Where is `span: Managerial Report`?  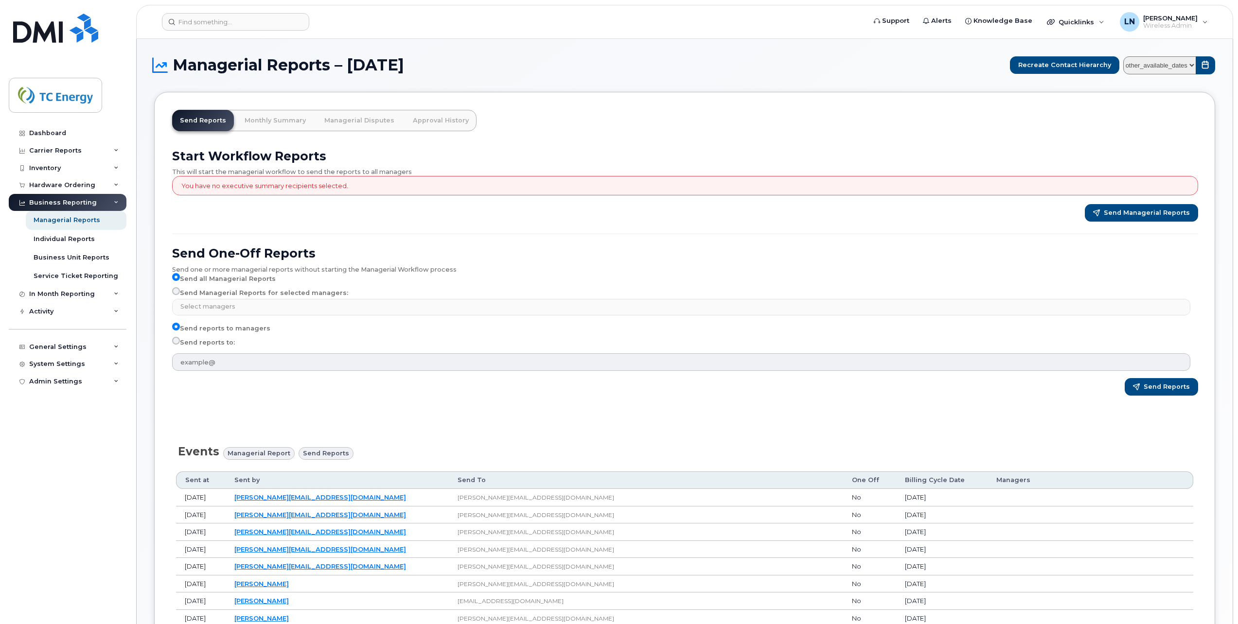
span: Managerial Report is located at coordinates (259, 453).